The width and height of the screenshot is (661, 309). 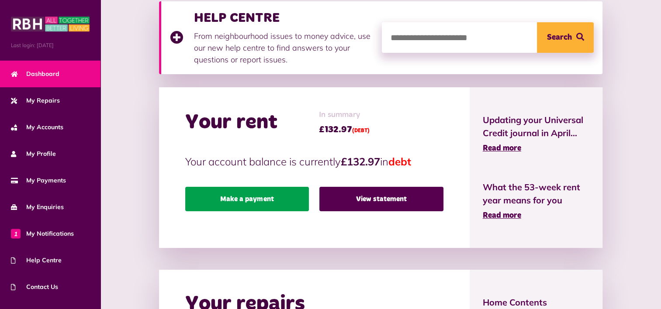 I want to click on span: My Profile, so click(x=33, y=154).